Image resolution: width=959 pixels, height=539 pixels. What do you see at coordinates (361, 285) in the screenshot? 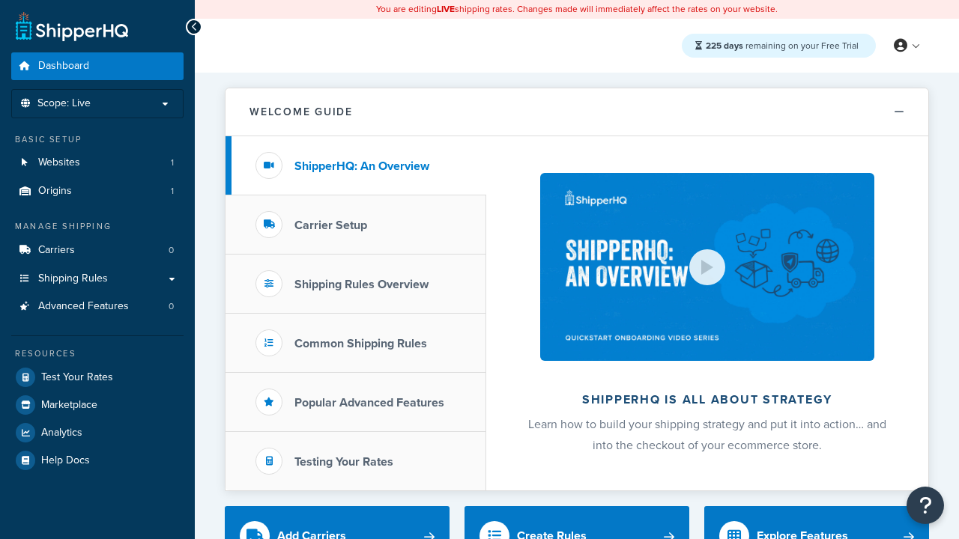
I see `h3: Shipping Rules Overview` at bounding box center [361, 285].